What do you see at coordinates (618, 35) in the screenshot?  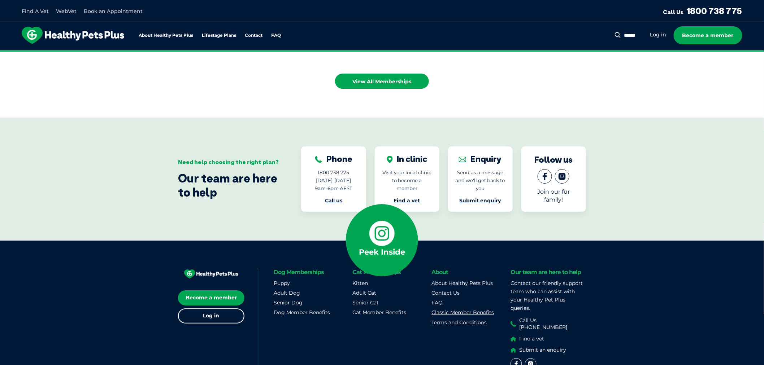 I see `button: Search` at bounding box center [618, 35].